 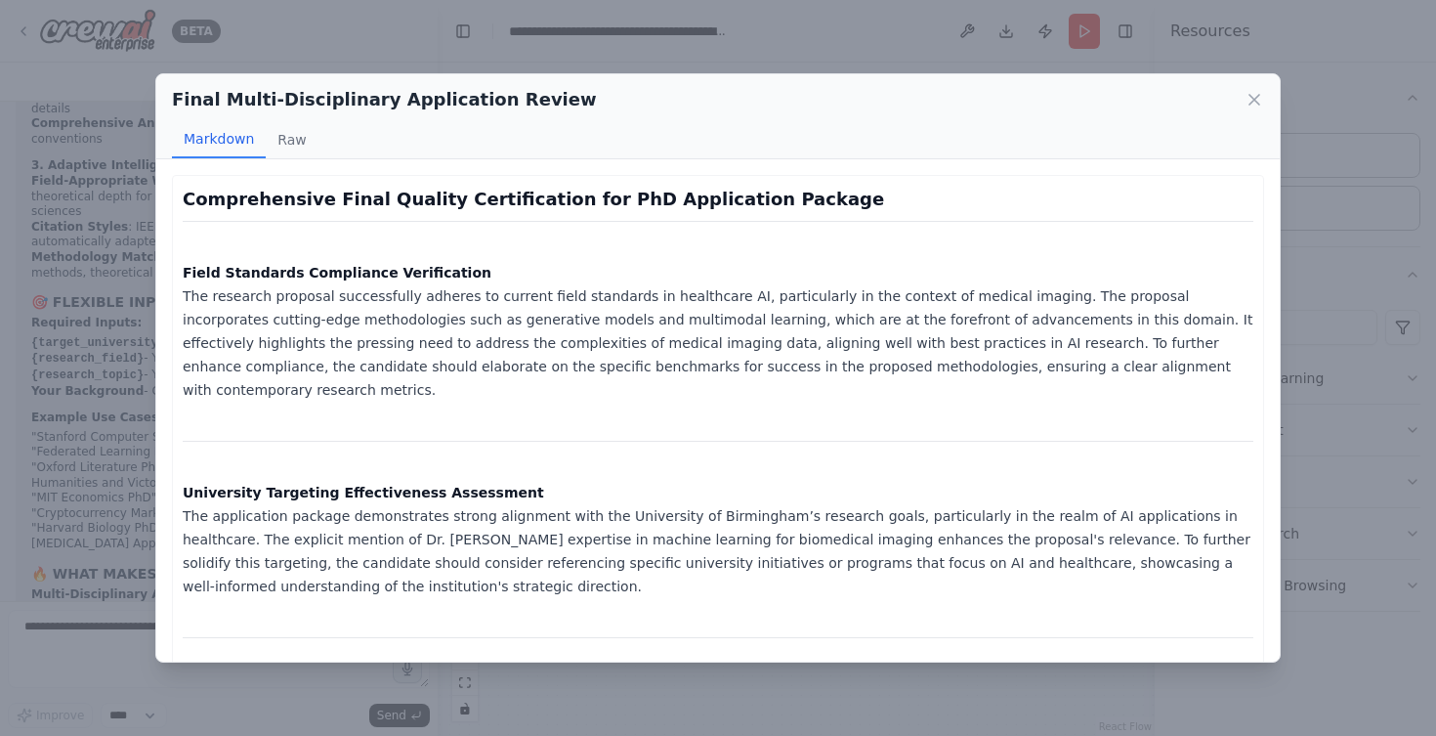 I want to click on p: The application package demonstrates strong alignment with the University of Birmingham’s researc..., so click(x=718, y=539).